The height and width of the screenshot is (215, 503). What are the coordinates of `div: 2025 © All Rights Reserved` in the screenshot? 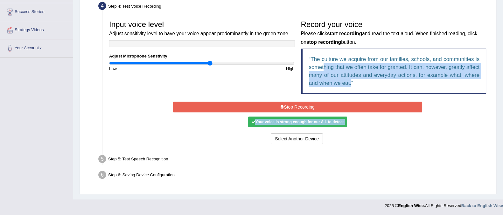 It's located at (444, 204).